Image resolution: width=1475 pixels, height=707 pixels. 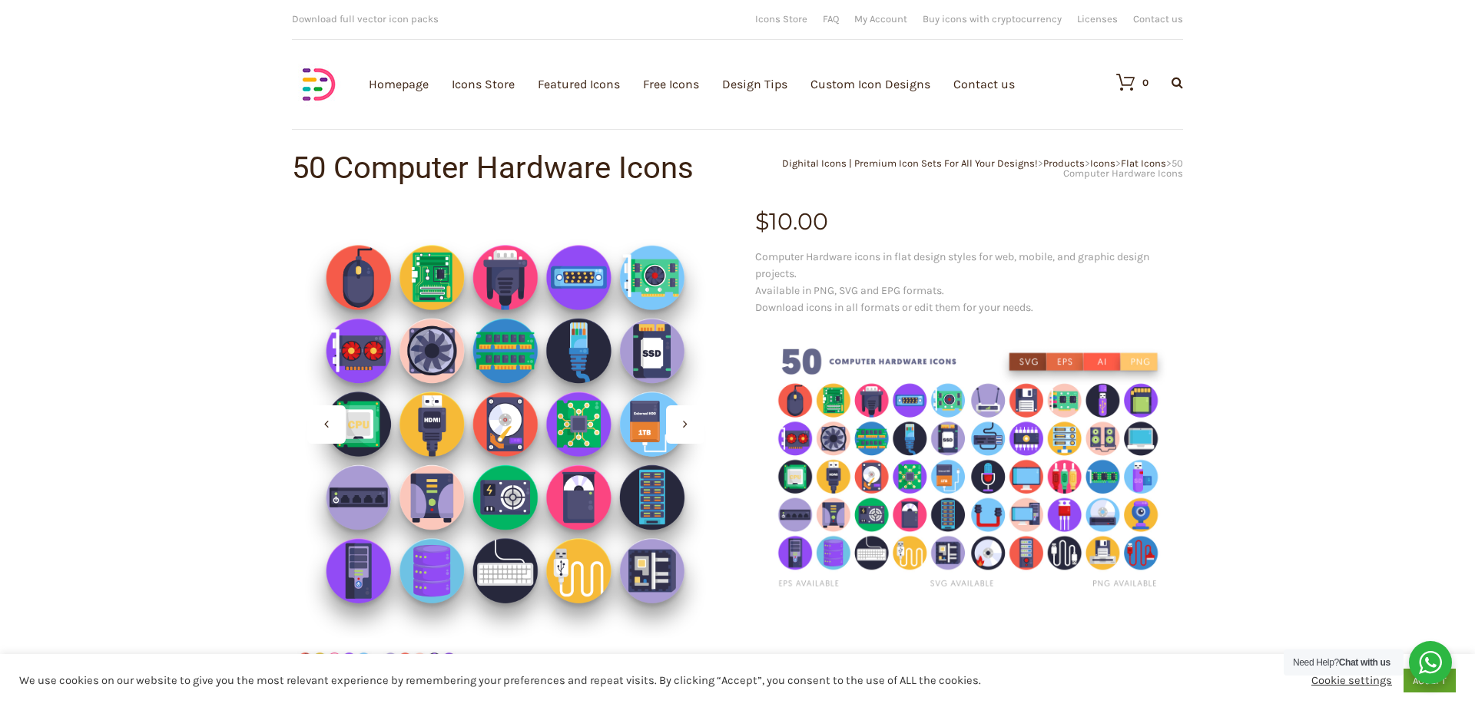 I want to click on h1: 50 Computer Hardware Icons, so click(x=515, y=168).